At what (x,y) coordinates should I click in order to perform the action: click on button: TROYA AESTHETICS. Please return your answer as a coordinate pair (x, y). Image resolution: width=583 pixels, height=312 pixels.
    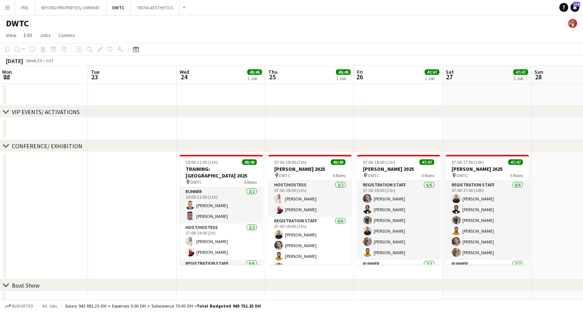
    Looking at the image, I should click on (155, 7).